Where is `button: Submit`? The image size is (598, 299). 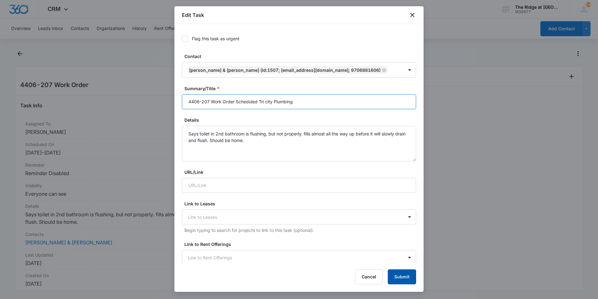 button: Submit is located at coordinates (402, 276).